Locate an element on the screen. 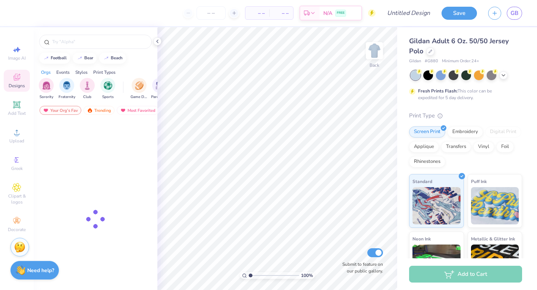  div: Most Favorited is located at coordinates (138, 110).